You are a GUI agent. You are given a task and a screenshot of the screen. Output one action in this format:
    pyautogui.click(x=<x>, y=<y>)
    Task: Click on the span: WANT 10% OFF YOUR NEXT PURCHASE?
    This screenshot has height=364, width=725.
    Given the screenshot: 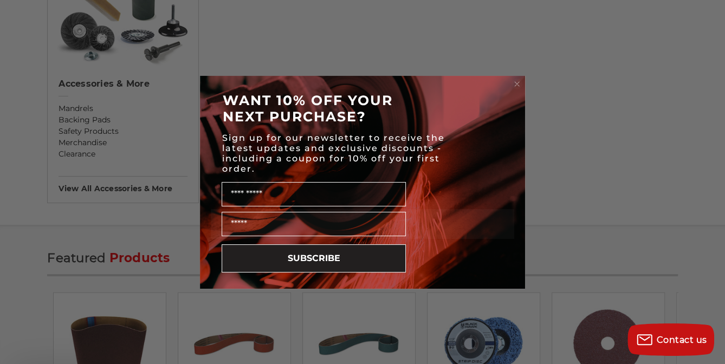 What is the action you would take?
    pyautogui.click(x=308, y=108)
    